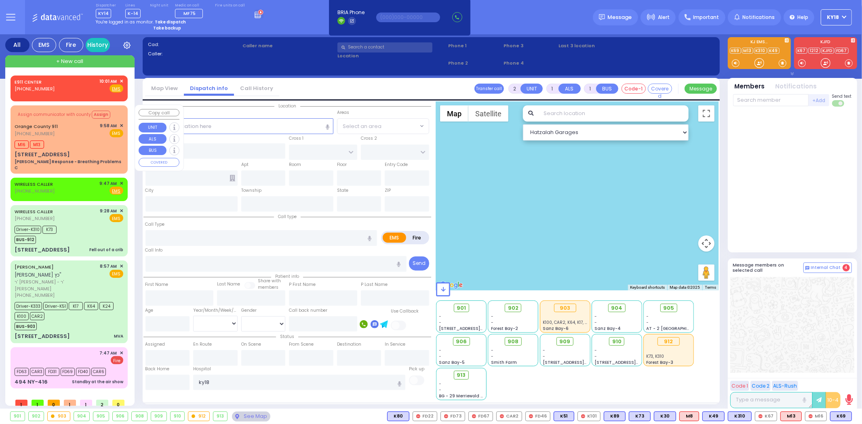  What do you see at coordinates (488, 113) in the screenshot?
I see `button: Show satellite imagery` at bounding box center [488, 113].